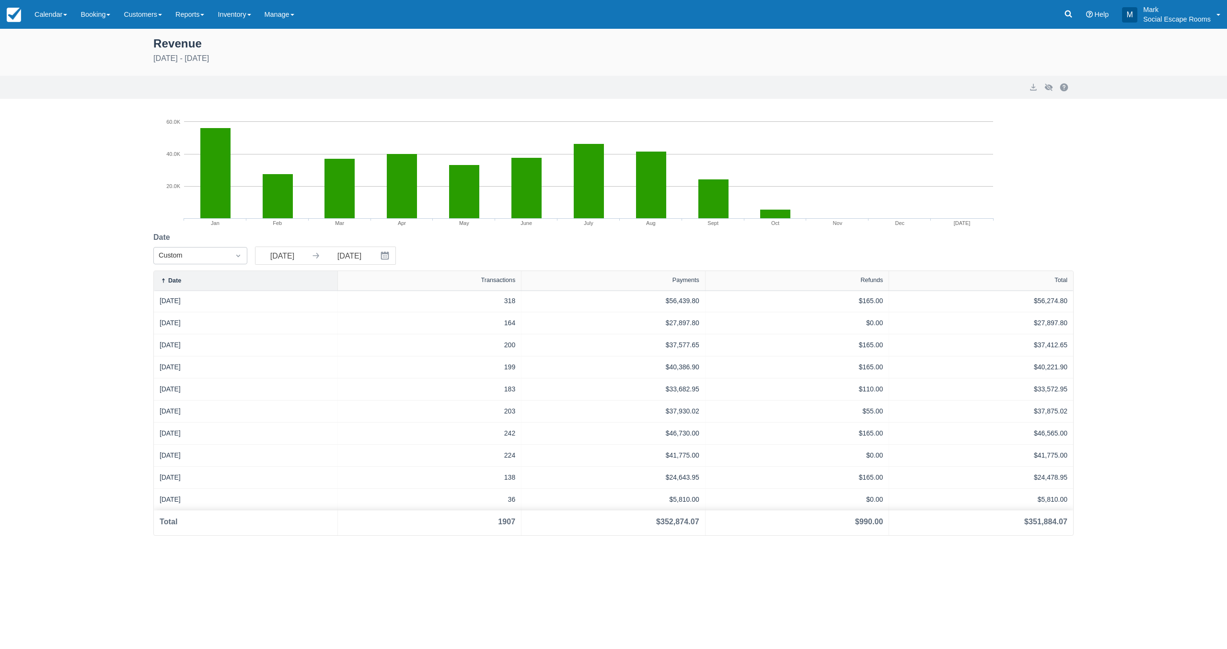 The width and height of the screenshot is (1227, 649). Describe the element at coordinates (386, 256) in the screenshot. I see `button: Interact with the calendar and add the check-in date for your trip.` at that location.